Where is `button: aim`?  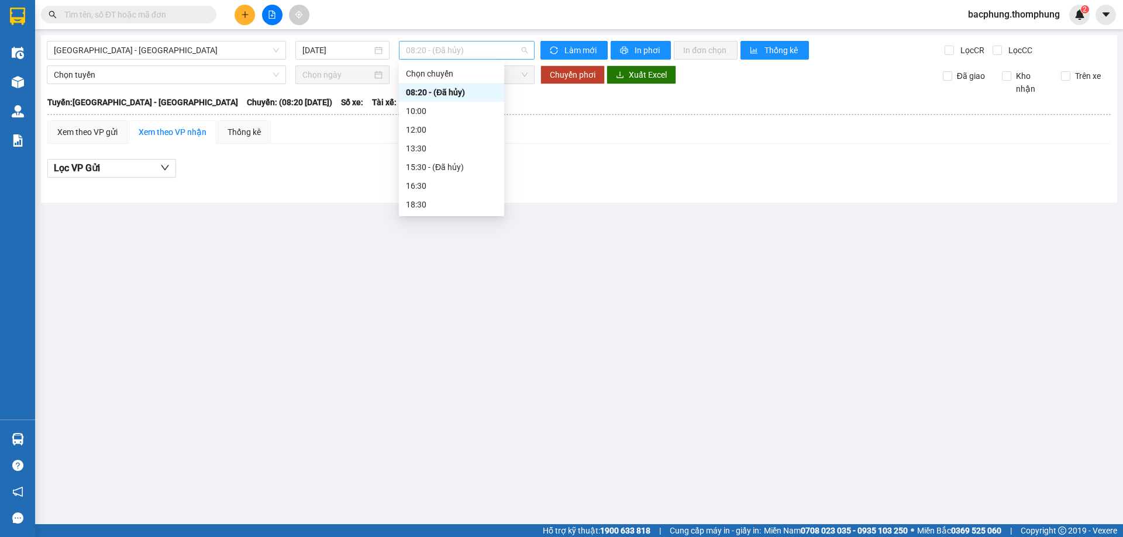 button: aim is located at coordinates (299, 15).